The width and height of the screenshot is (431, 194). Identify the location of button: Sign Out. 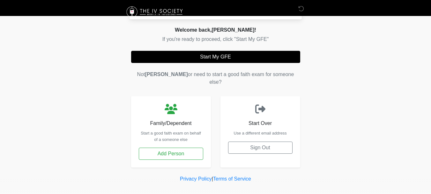
(260, 147).